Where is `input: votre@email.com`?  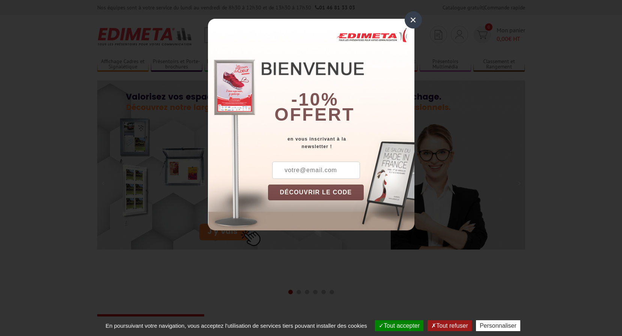 input: votre@email.com is located at coordinates (316, 170).